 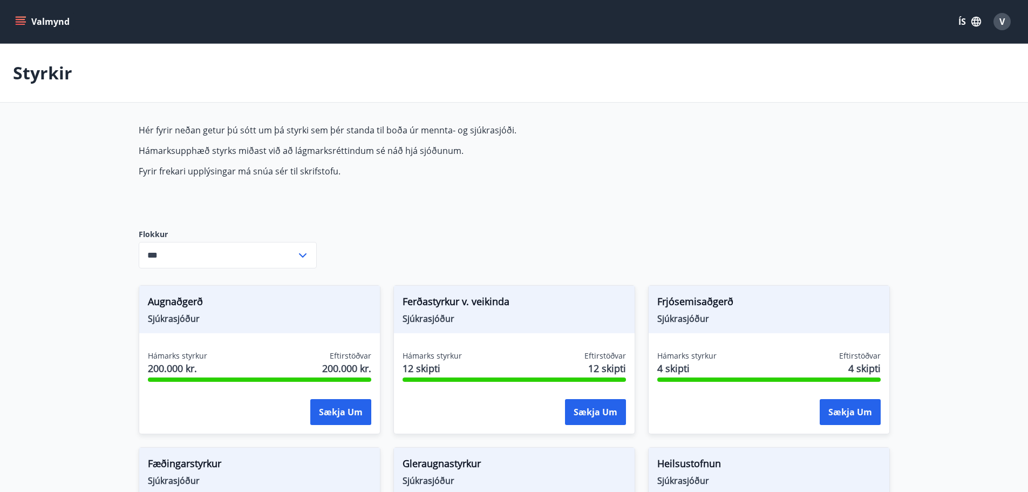 I want to click on p: Fyrir frekari upplýsingar má snúa sér til skrifstofu., so click(x=393, y=171).